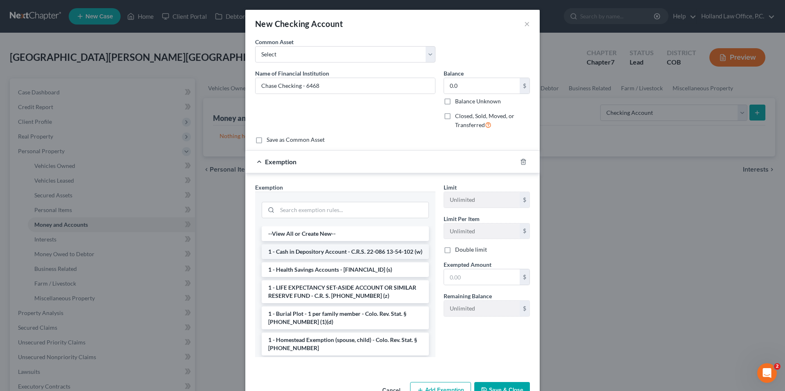 This screenshot has width=785, height=391. I want to click on label: Common Asset, so click(274, 42).